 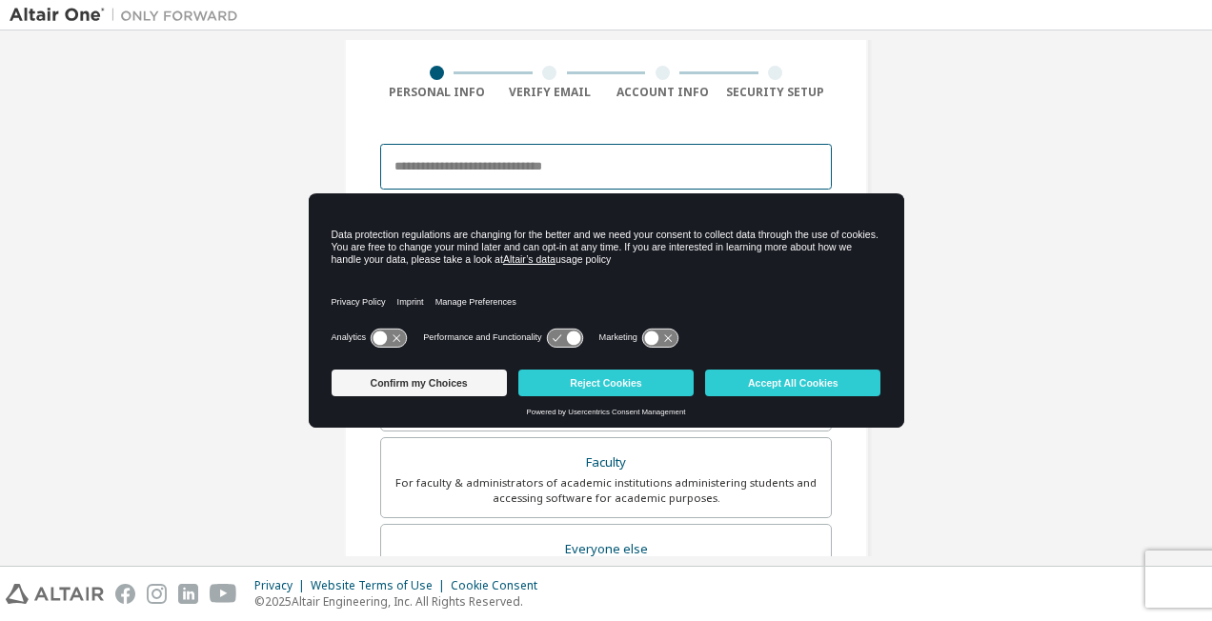 What do you see at coordinates (188, 594) in the screenshot?
I see `img: linkedin.svg` at bounding box center [188, 594].